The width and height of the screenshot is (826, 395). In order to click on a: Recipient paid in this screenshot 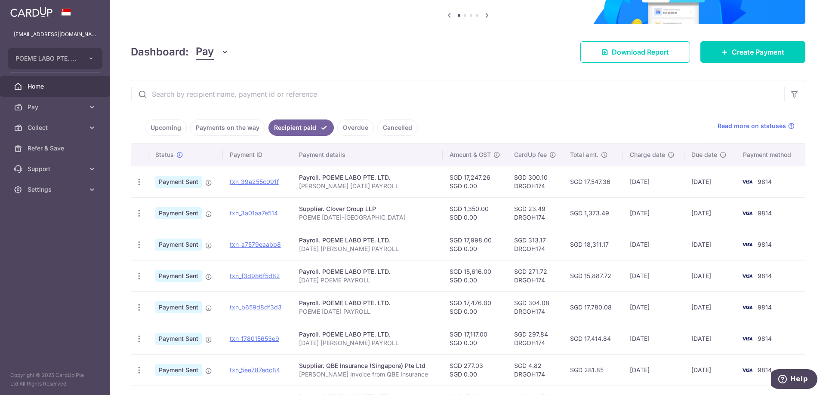, I will do `click(301, 128)`.